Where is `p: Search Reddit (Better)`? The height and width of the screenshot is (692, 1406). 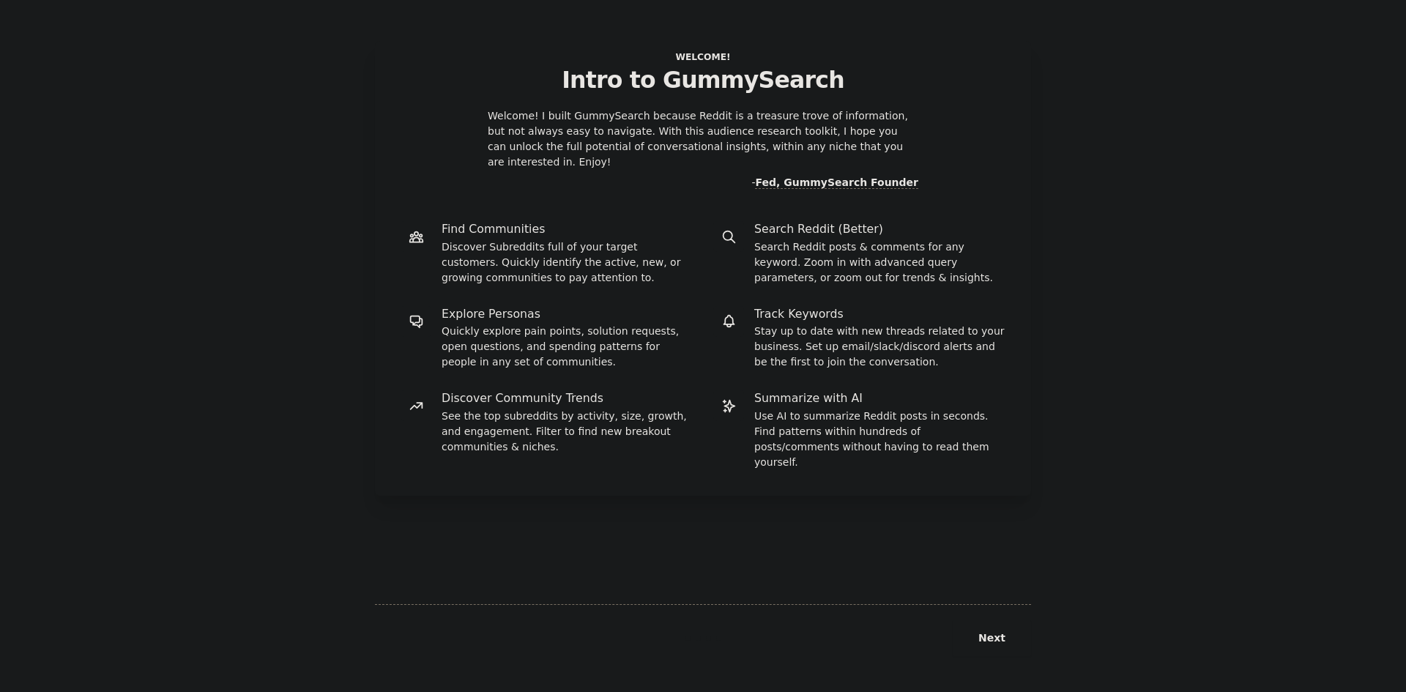 p: Search Reddit (Better) is located at coordinates (880, 229).